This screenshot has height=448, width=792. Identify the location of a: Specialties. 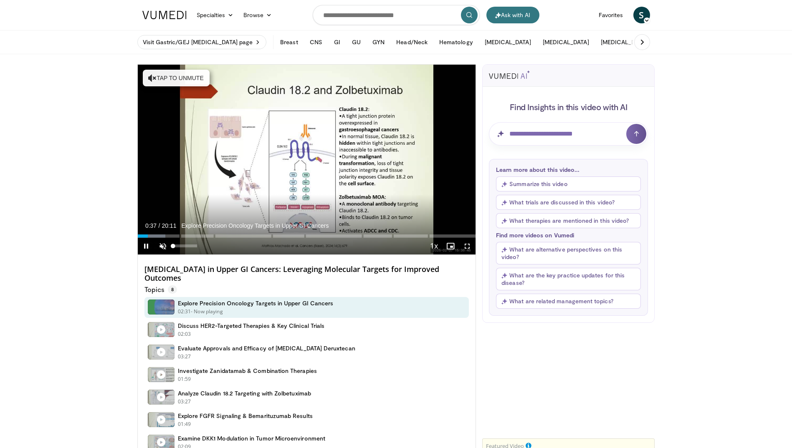
(215, 15).